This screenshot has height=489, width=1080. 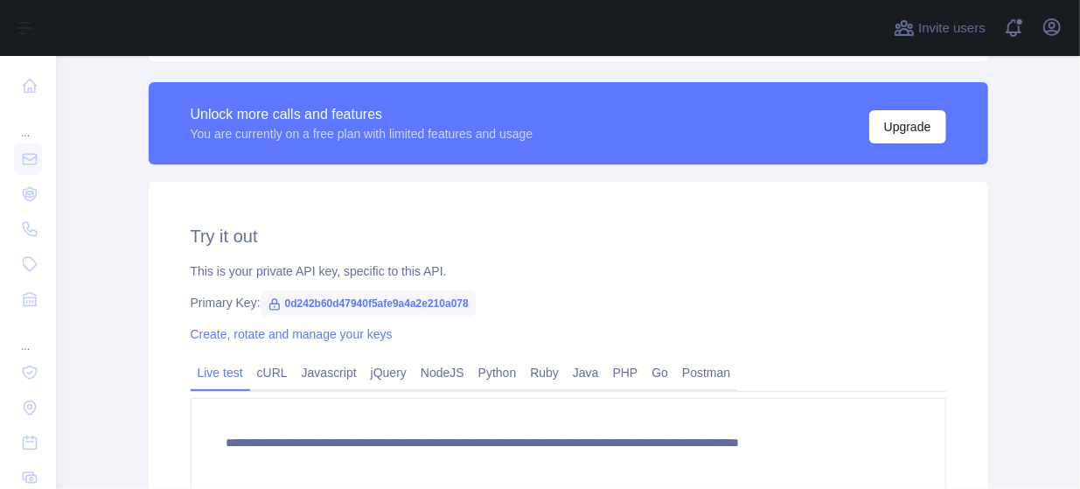 What do you see at coordinates (291, 334) in the screenshot?
I see `a: Create, rotate and manage your keys` at bounding box center [291, 334].